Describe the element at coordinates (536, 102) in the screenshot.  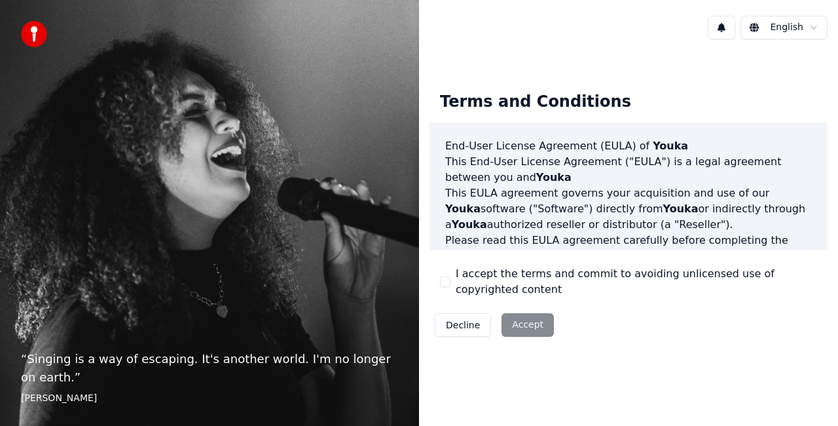
I see `div: Terms and Conditions` at that location.